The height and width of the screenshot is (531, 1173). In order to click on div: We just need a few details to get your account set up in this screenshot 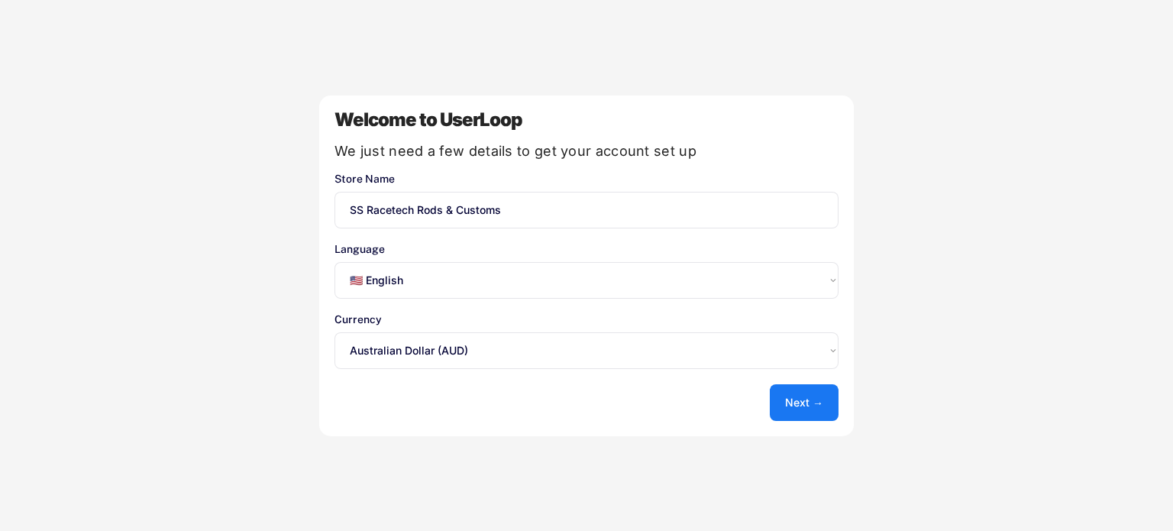, I will do `click(586, 151)`.